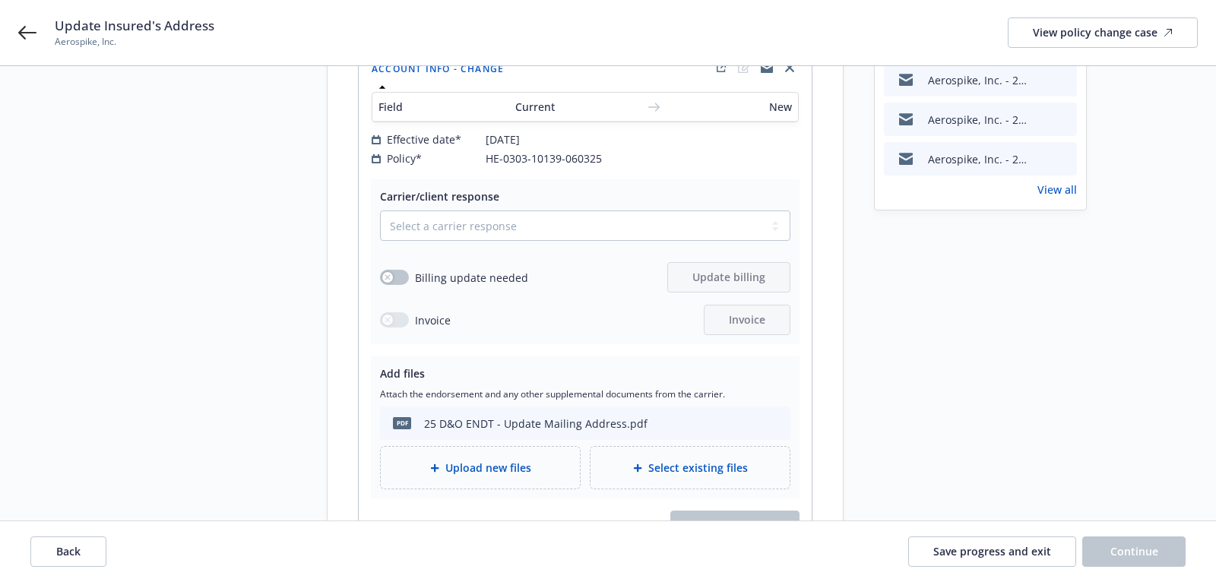  What do you see at coordinates (729, 277) in the screenshot?
I see `span: Update billing` at bounding box center [729, 277].